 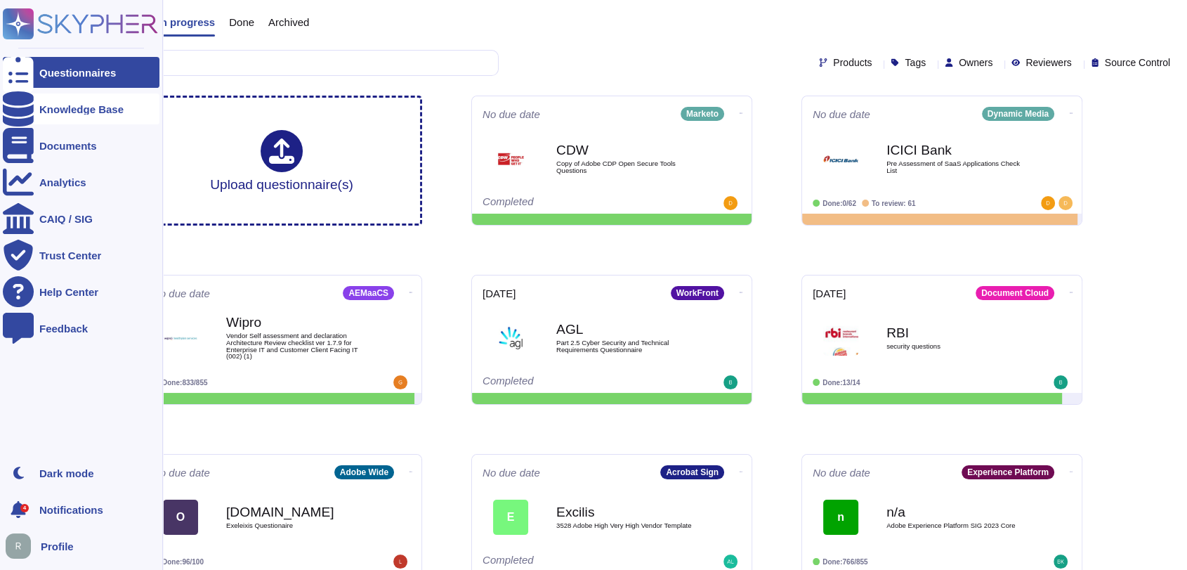 What do you see at coordinates (66, 218) in the screenshot?
I see `div: CAIQ / SIG` at bounding box center [66, 218].